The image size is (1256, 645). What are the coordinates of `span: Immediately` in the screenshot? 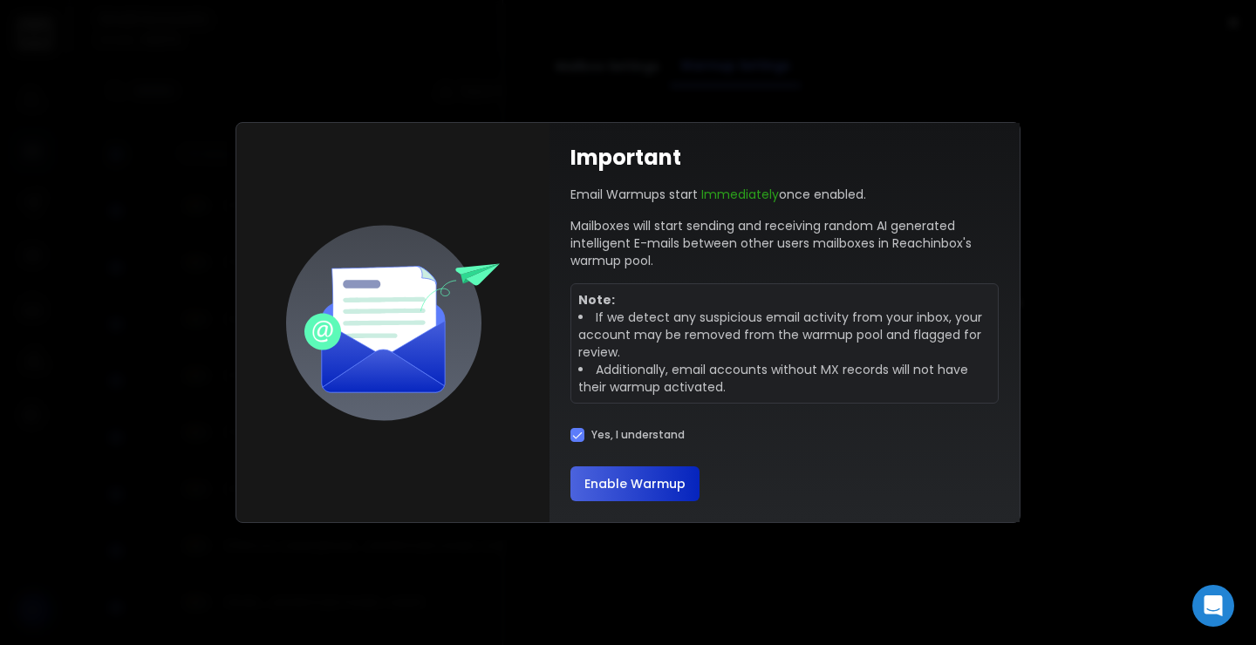 It's located at (740, 194).